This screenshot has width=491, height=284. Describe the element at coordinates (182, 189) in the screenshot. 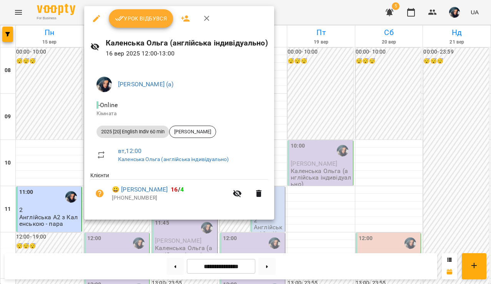

I see `span: 4` at that location.